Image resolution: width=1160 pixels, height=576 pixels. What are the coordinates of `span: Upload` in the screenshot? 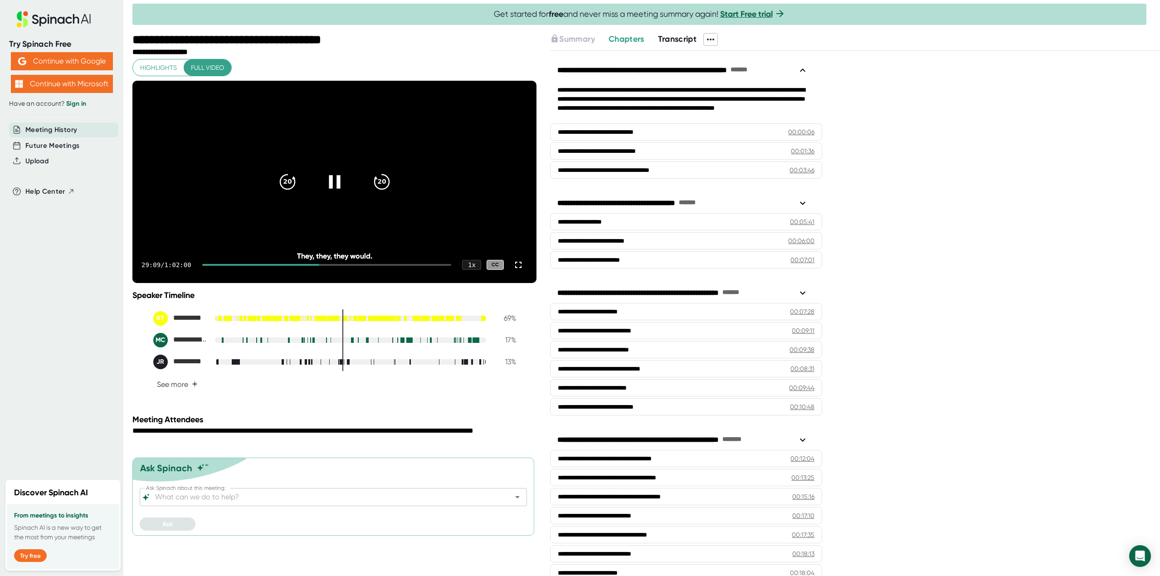 It's located at (37, 161).